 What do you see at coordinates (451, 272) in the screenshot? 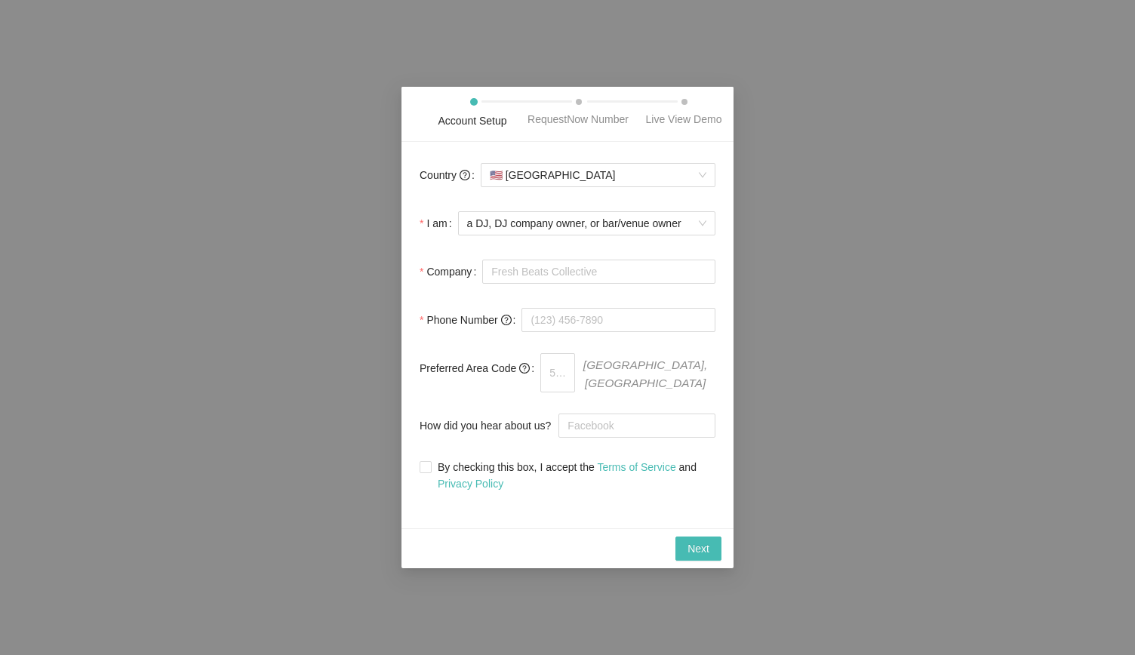
I see `label: Company` at bounding box center [451, 272].